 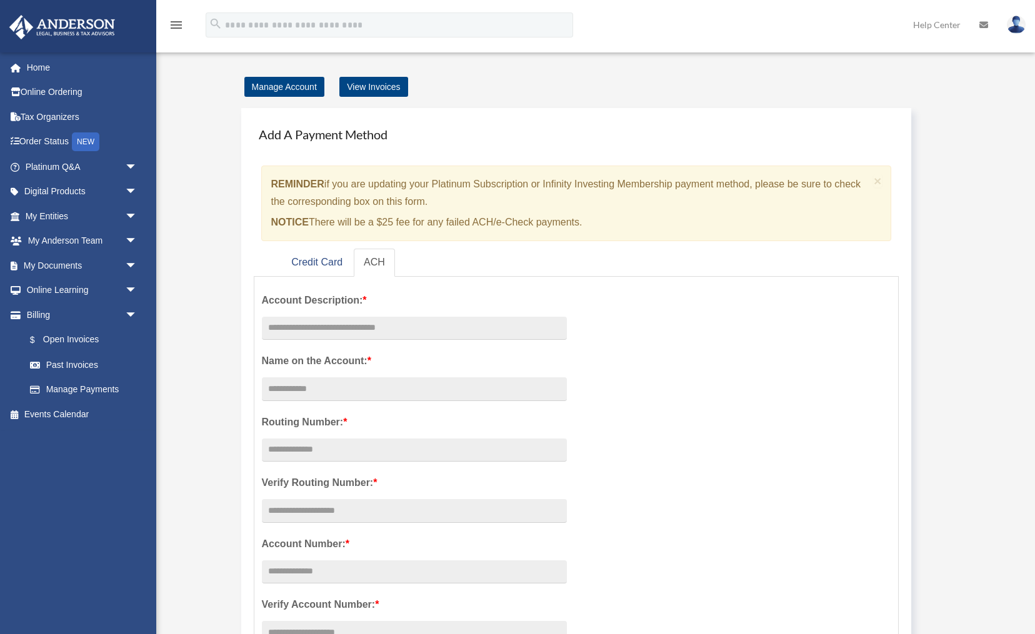 What do you see at coordinates (216, 24) in the screenshot?
I see `i: search` at bounding box center [216, 24].